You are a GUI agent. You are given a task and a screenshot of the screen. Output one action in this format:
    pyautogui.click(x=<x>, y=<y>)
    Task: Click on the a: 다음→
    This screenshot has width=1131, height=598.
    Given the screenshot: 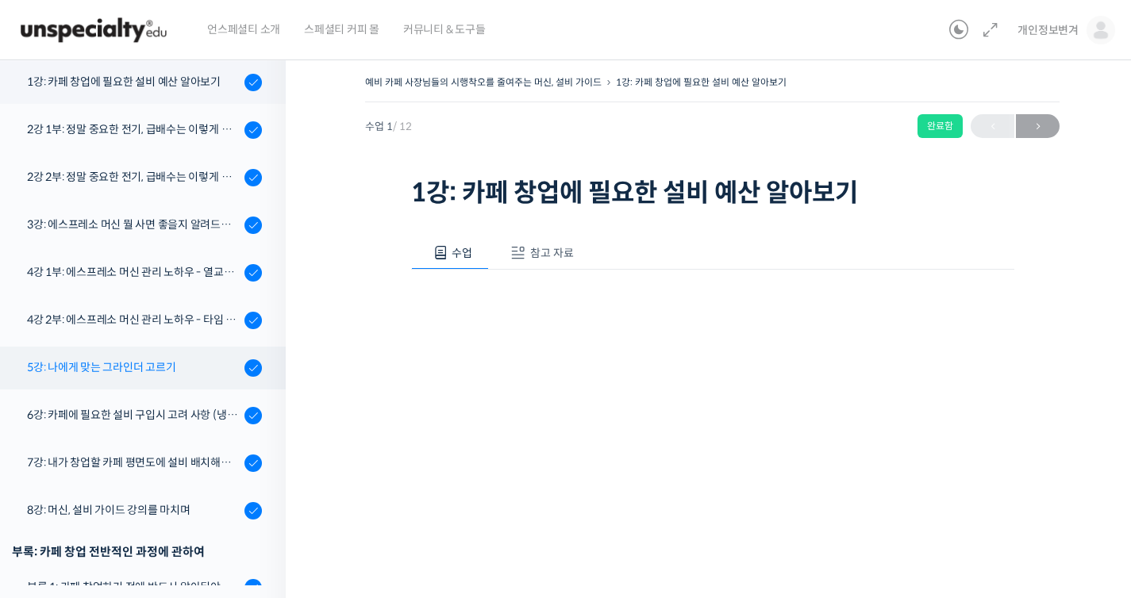 What is the action you would take?
    pyautogui.click(x=1037, y=126)
    